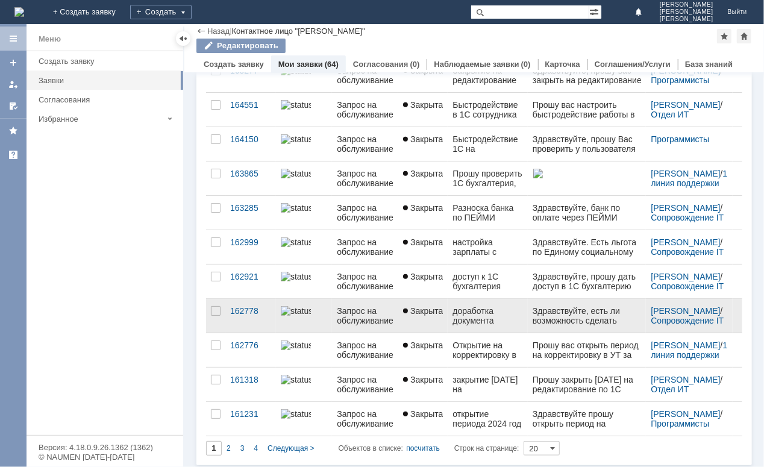  What do you see at coordinates (423, 448) in the screenshot?
I see `div: посчитать` at bounding box center [423, 448].